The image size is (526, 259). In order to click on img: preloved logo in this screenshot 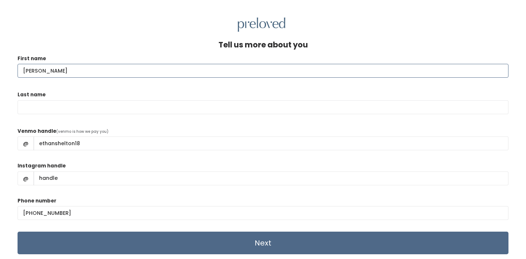, I will do `click(262, 24)`.